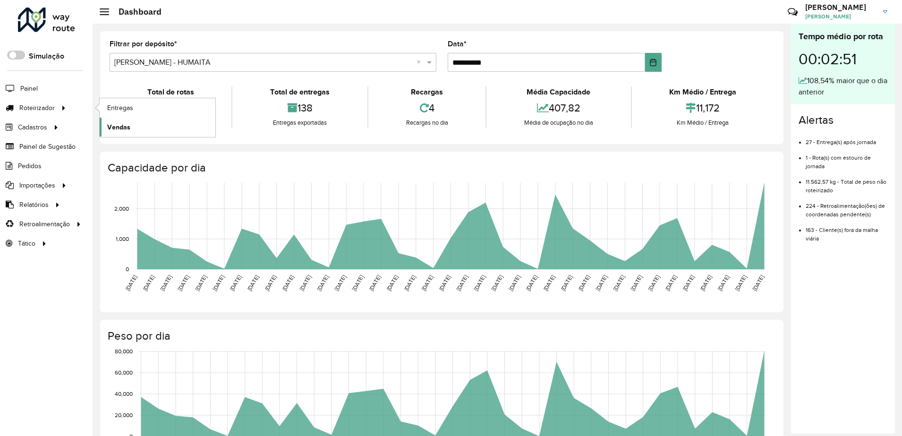  I want to click on span: Vendas, so click(119, 127).